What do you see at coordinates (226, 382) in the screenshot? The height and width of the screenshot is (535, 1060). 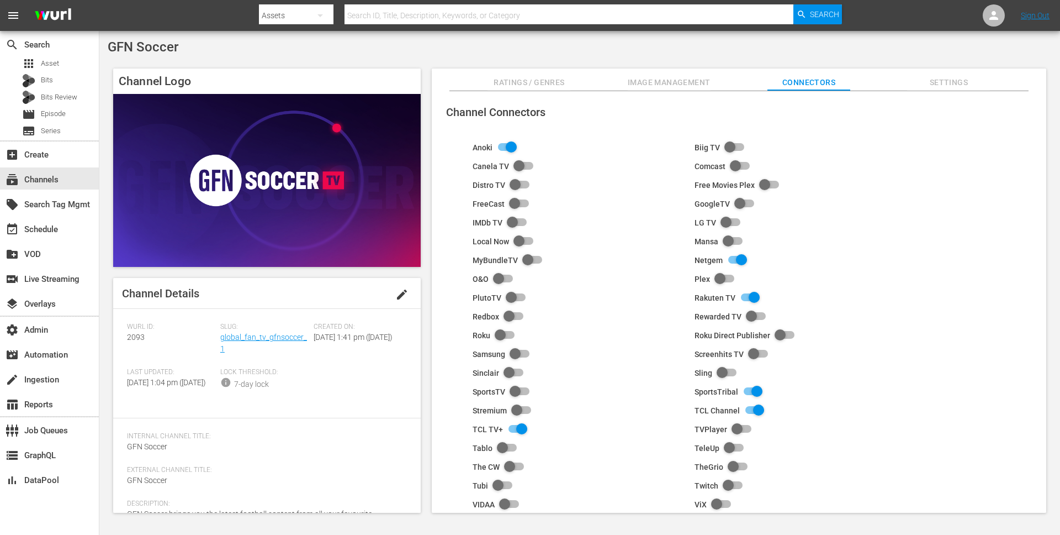 I see `span: info` at bounding box center [226, 382].